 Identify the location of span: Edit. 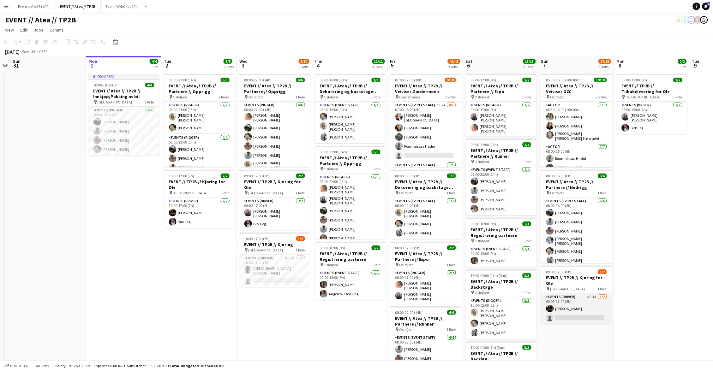
(24, 30).